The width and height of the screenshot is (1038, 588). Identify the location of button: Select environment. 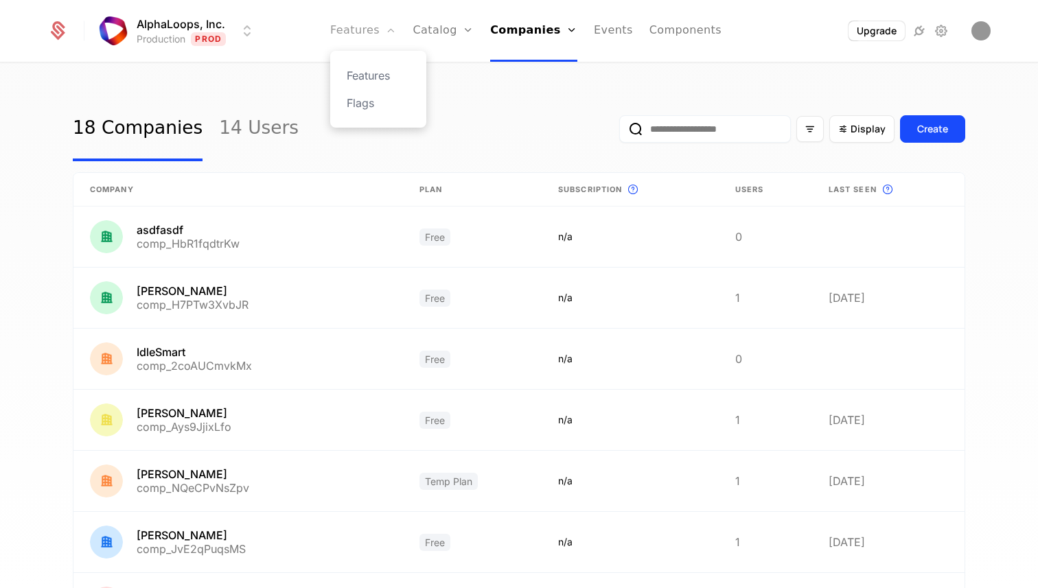
(178, 31).